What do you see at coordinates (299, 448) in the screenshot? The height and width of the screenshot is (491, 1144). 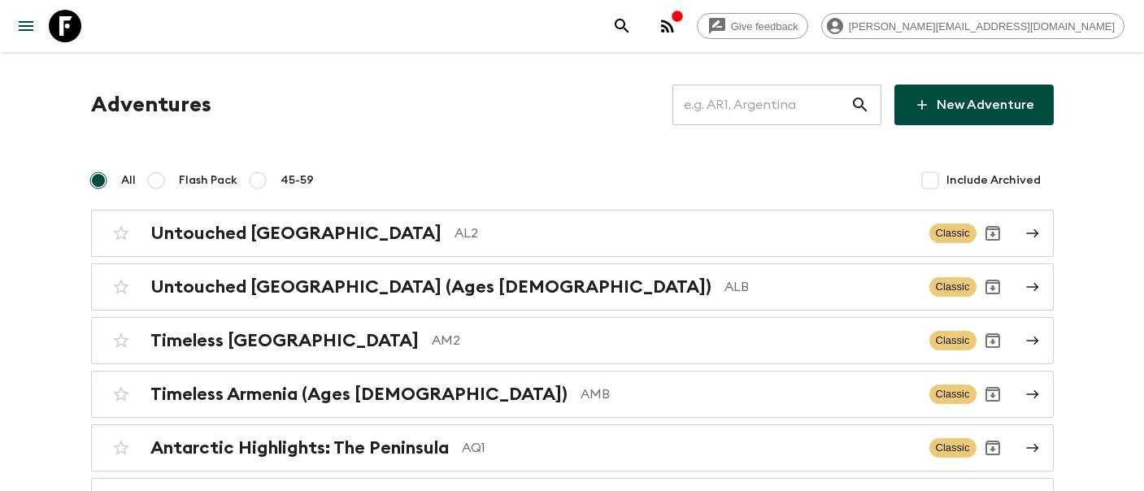 I see `h2: Antarctic Highlights: The Peninsula` at bounding box center [299, 448].